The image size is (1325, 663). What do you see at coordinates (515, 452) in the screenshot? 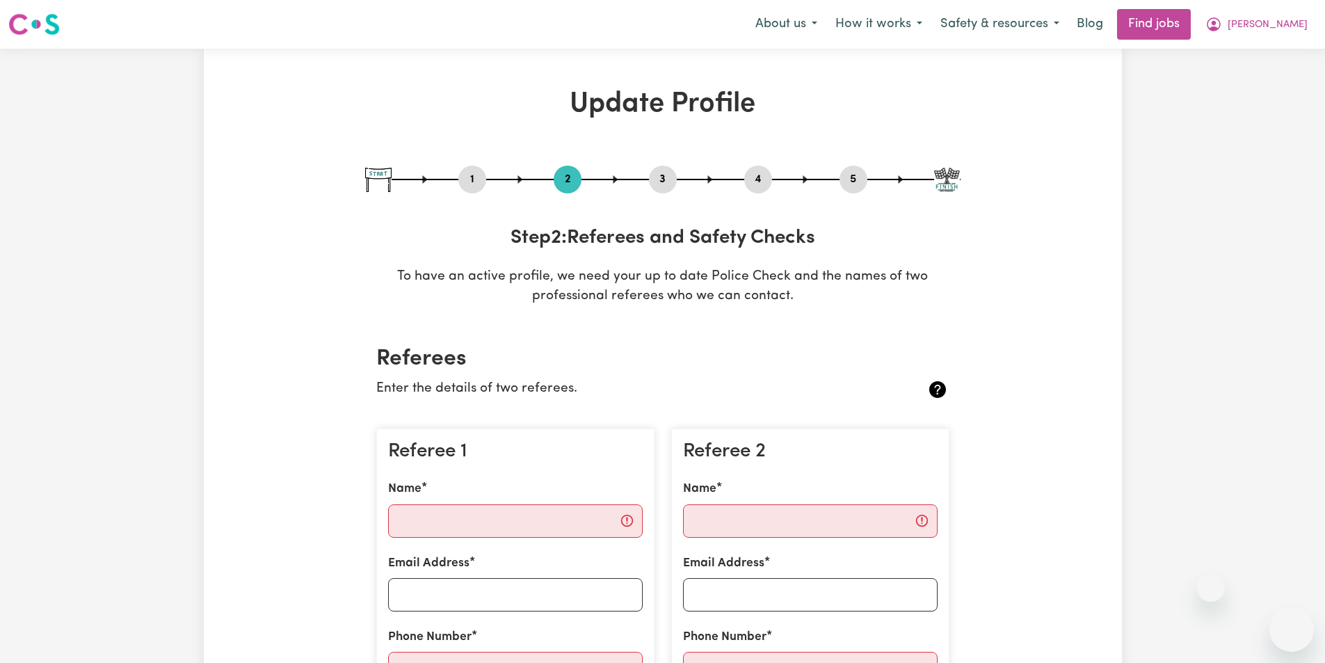
I see `h3: Referee 1` at bounding box center [515, 452].